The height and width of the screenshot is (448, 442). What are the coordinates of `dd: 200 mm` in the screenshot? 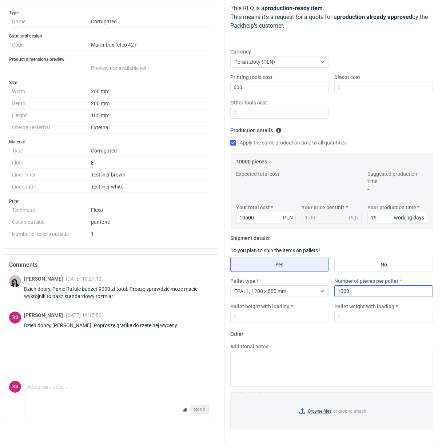 It's located at (150, 103).